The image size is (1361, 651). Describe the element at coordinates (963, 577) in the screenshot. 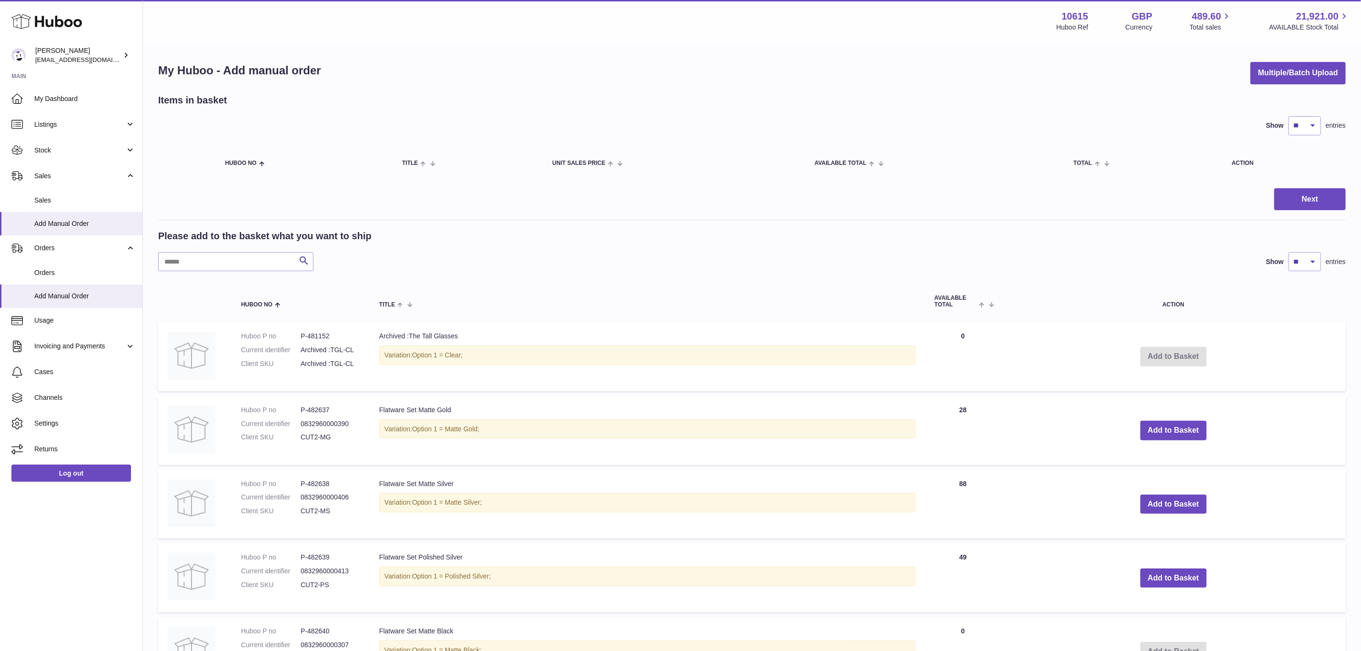

I see `td: 49` at that location.